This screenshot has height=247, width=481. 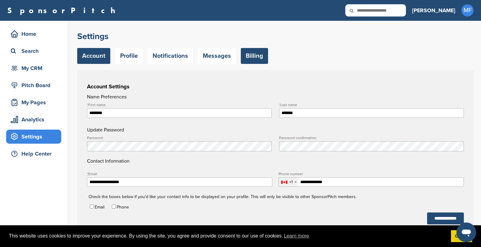 What do you see at coordinates (275, 151) in the screenshot?
I see `h4: Contact Information` at bounding box center [275, 151].